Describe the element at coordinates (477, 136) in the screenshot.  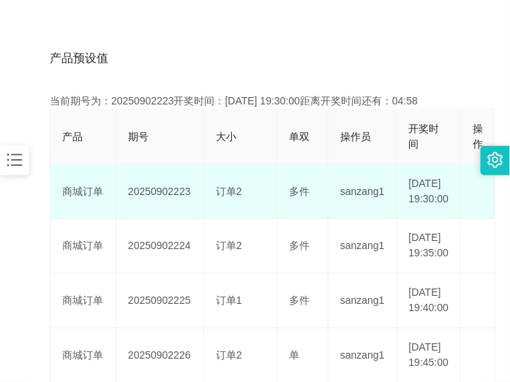
I see `span: 操作` at that location.